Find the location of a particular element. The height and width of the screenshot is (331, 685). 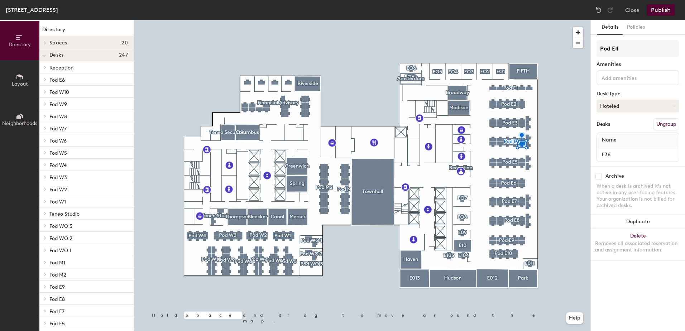

button: DeleteRemoves all associated reservation and assignment information is located at coordinates (638, 245).